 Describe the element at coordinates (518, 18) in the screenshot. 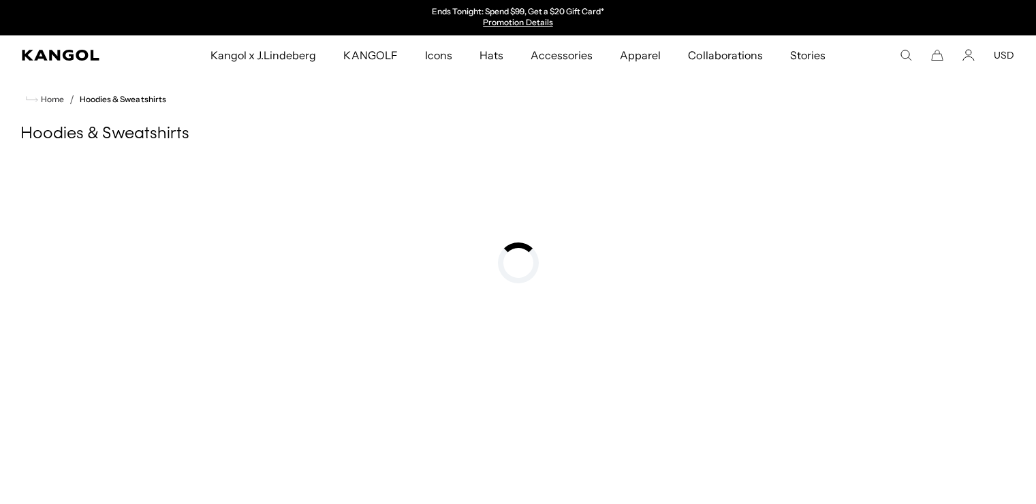

I see `slideshow-component: Announcement bar` at that location.